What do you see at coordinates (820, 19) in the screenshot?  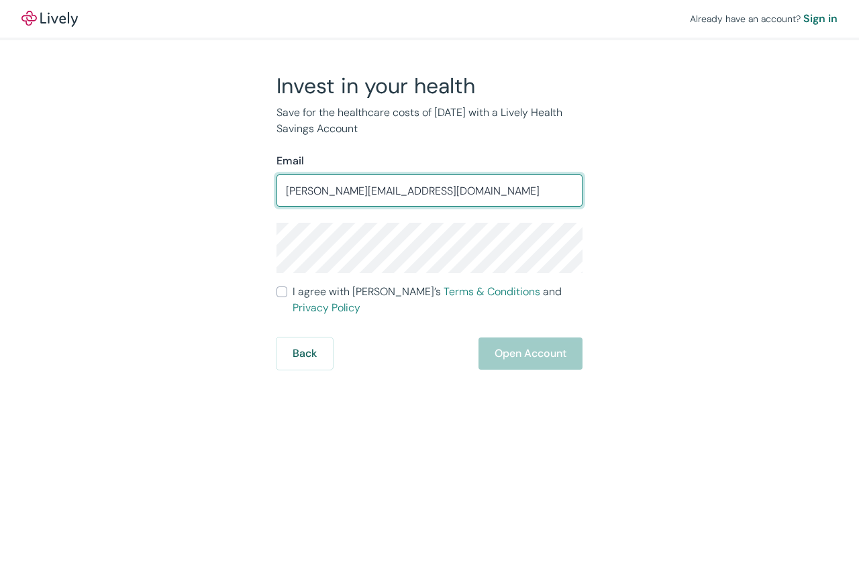 I see `a: Sign in` at bounding box center [820, 19].